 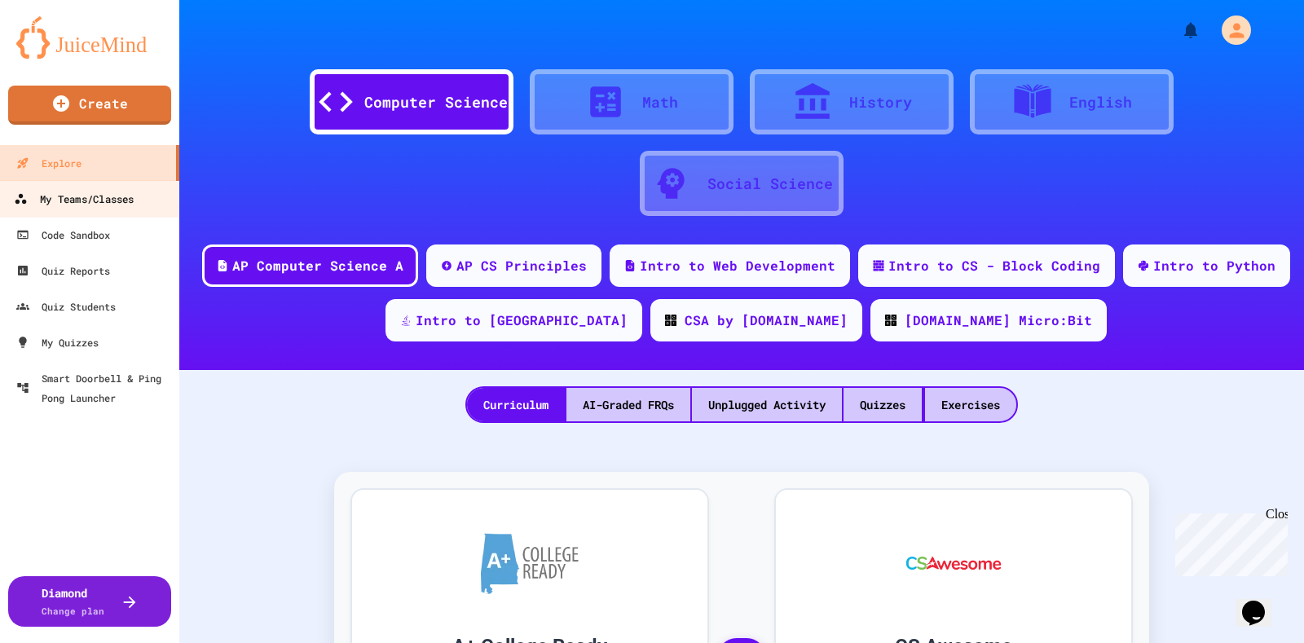 What do you see at coordinates (90, 105) in the screenshot?
I see `a: Create` at bounding box center [90, 105].